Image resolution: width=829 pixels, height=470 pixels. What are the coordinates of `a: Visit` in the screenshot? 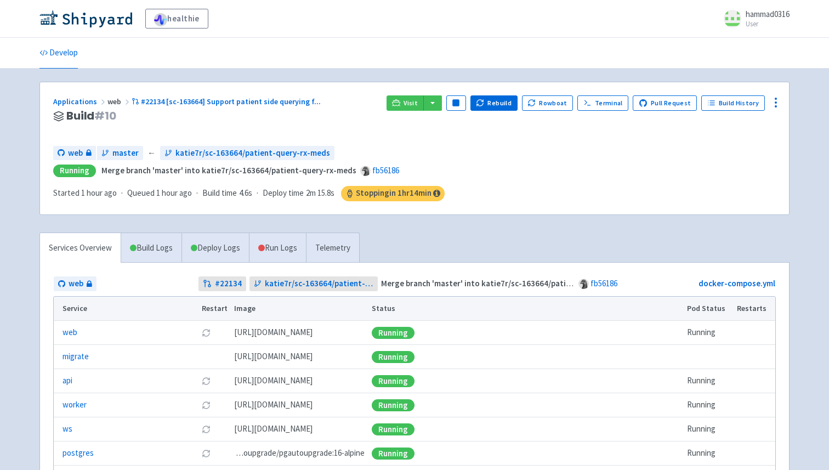 It's located at (405, 103).